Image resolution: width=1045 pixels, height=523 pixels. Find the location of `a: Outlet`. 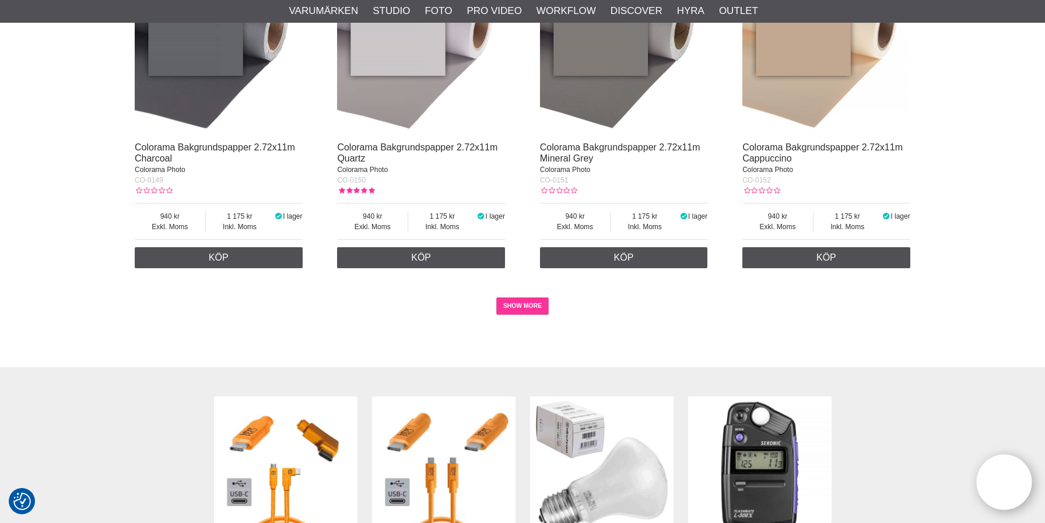

a: Outlet is located at coordinates (738, 11).